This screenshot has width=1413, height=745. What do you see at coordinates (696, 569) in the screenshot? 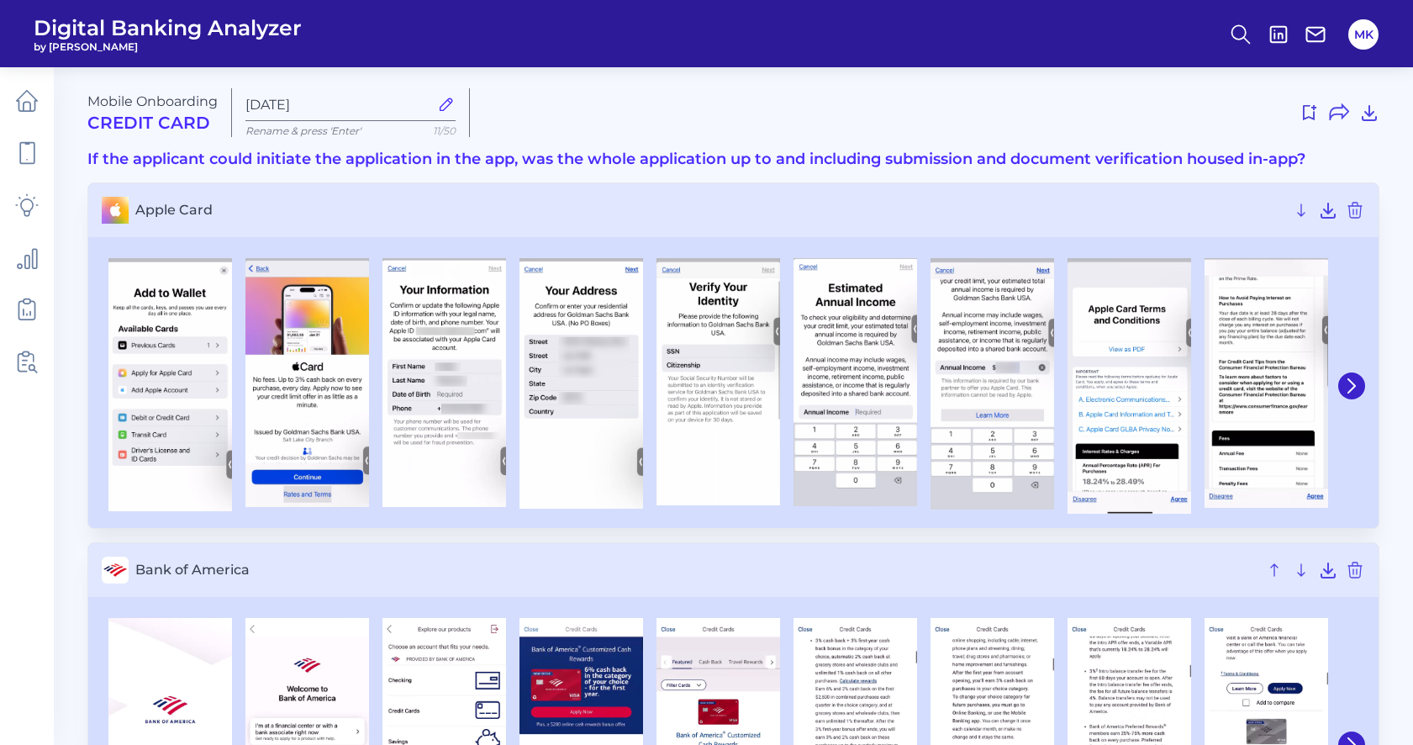
I see `span: Bank of America` at bounding box center [696, 569].